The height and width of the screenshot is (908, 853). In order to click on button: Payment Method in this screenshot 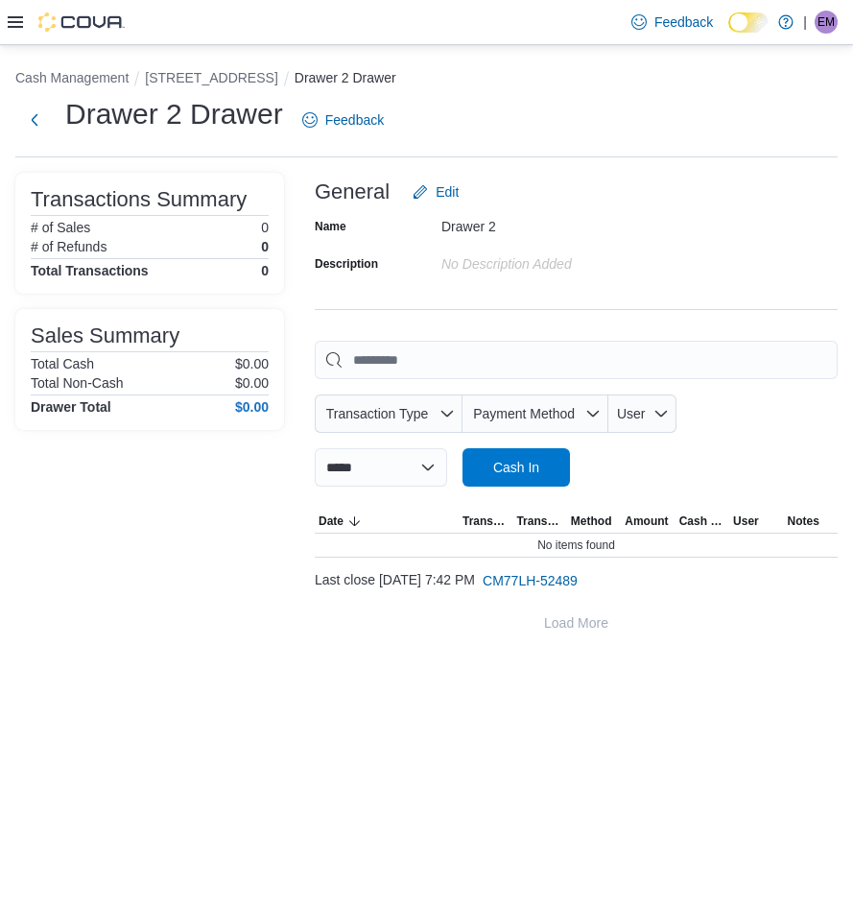, I will do `click(536, 414)`.